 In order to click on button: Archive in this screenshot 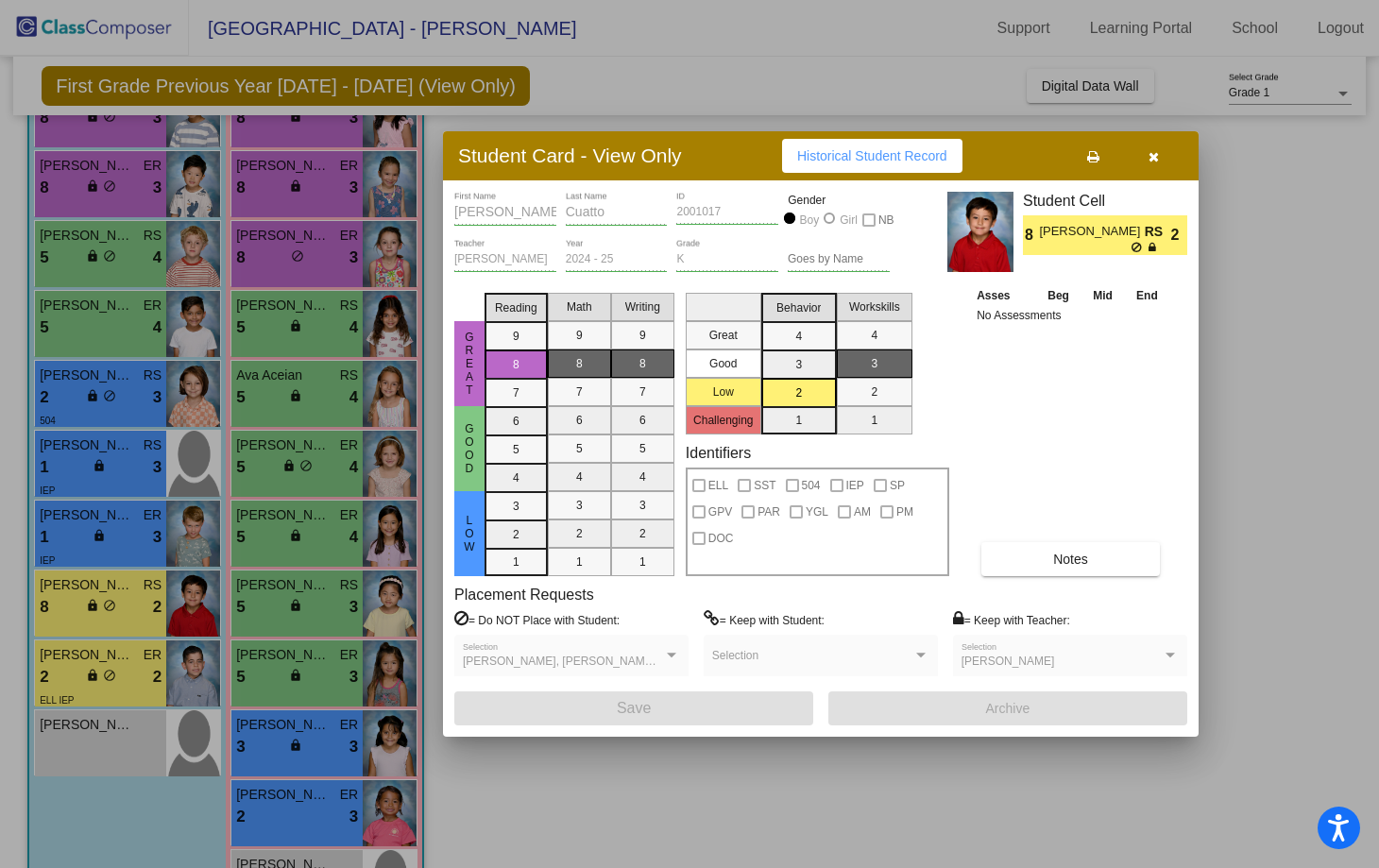, I will do `click(1008, 708)`.